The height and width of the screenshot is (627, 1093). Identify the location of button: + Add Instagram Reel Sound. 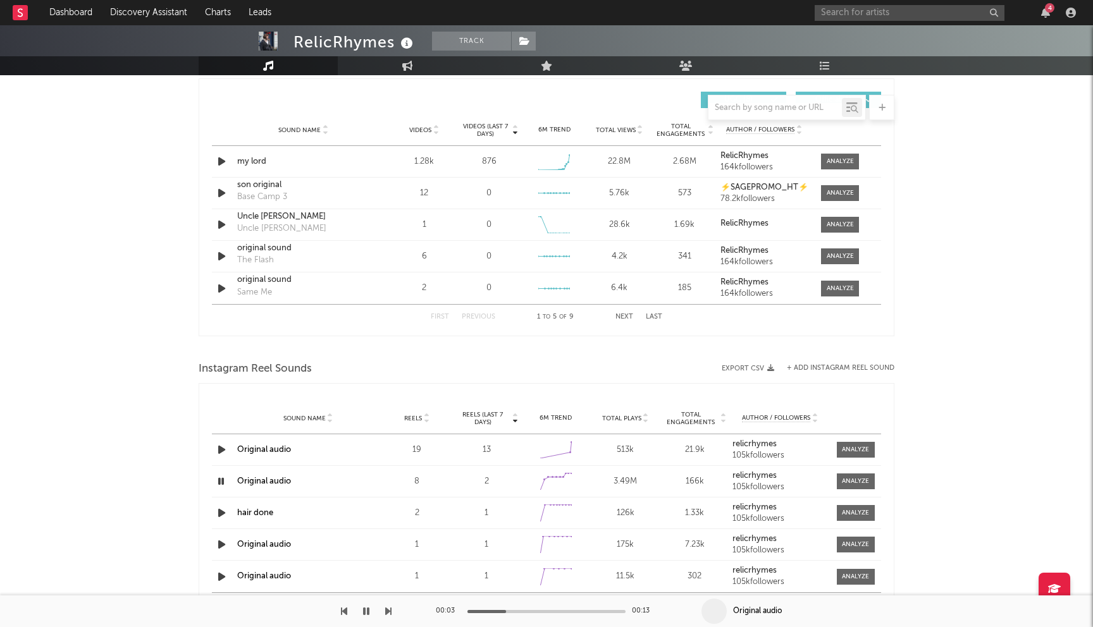
(840, 368).